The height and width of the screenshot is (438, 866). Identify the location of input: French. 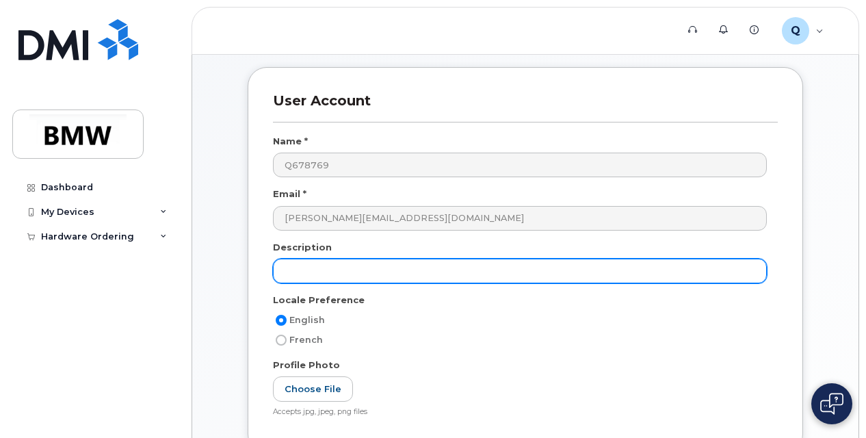
(281, 340).